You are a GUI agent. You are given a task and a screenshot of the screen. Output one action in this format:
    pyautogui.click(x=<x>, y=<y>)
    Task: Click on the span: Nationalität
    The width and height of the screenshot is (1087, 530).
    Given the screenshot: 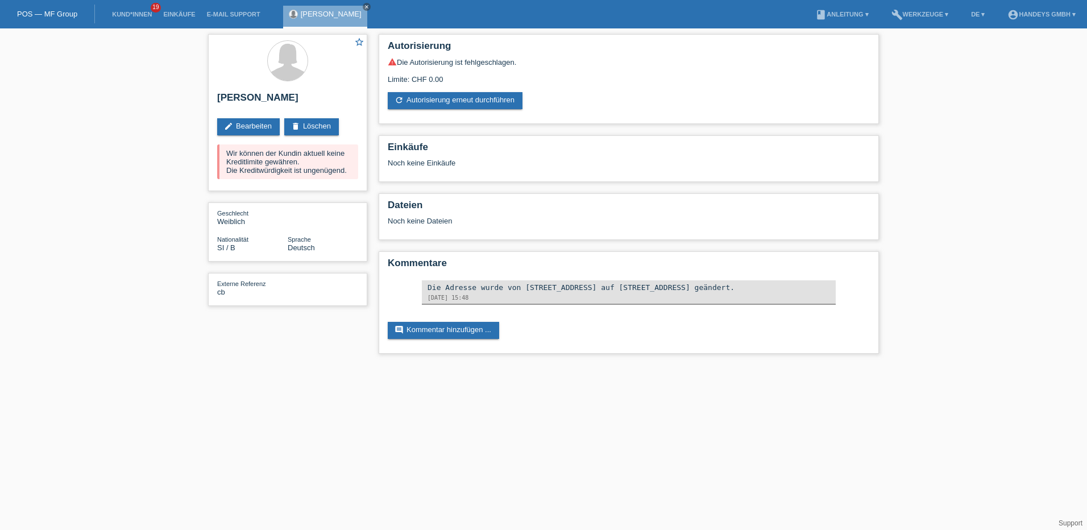 What is the action you would take?
    pyautogui.click(x=233, y=239)
    